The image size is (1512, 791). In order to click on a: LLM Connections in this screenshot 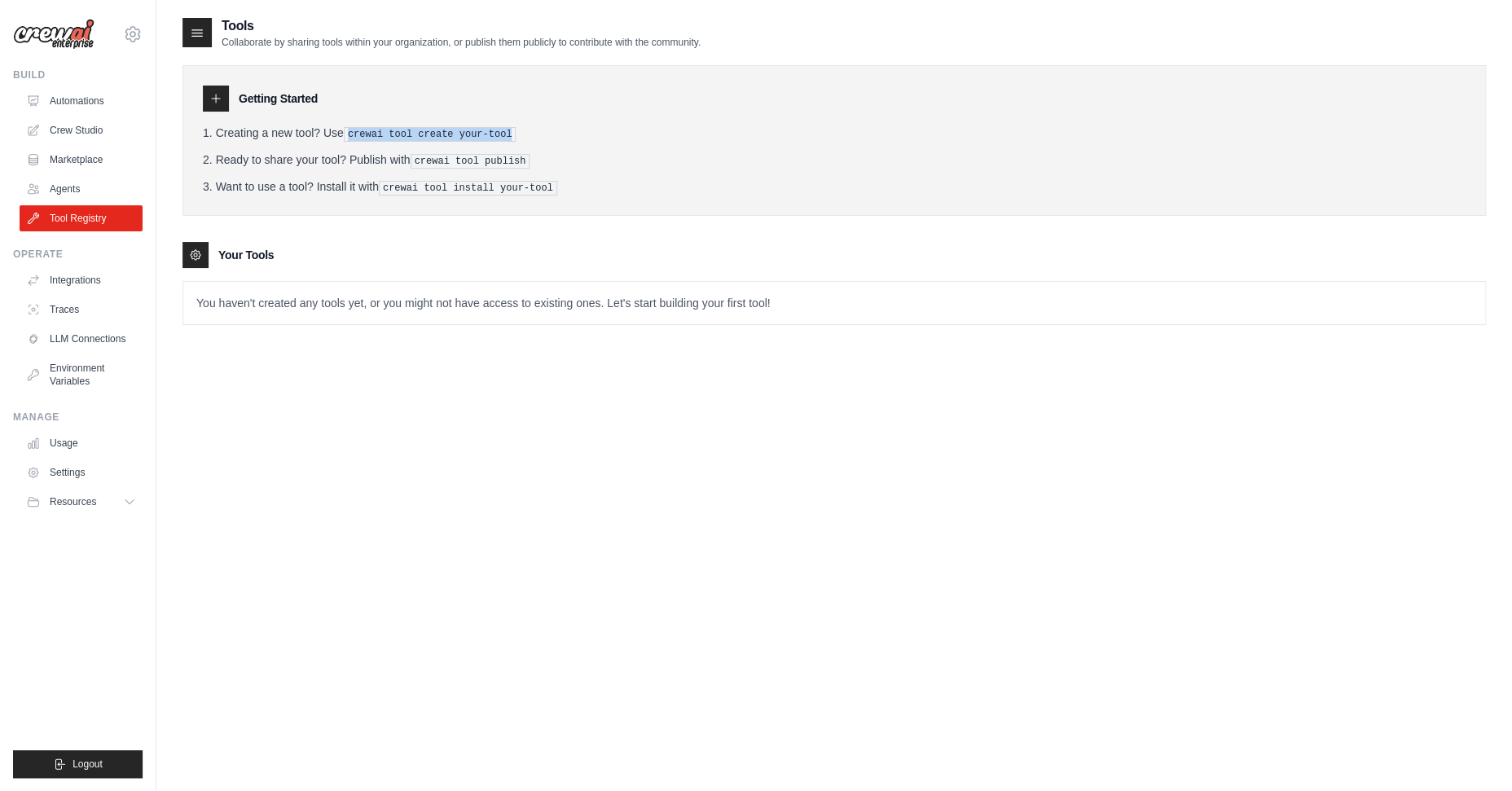, I will do `click(81, 339)`.